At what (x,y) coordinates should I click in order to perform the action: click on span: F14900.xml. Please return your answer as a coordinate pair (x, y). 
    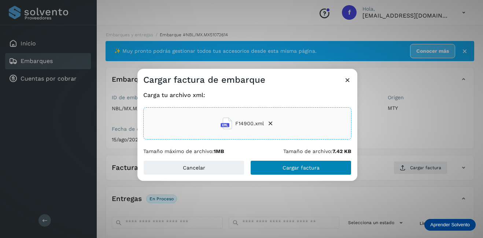
    Looking at the image, I should click on (249, 123).